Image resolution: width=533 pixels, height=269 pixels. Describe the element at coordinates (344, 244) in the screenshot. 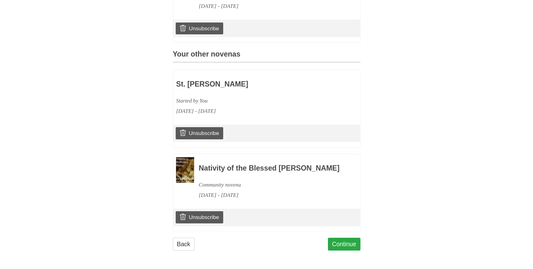

I see `a: Continue` at that location.